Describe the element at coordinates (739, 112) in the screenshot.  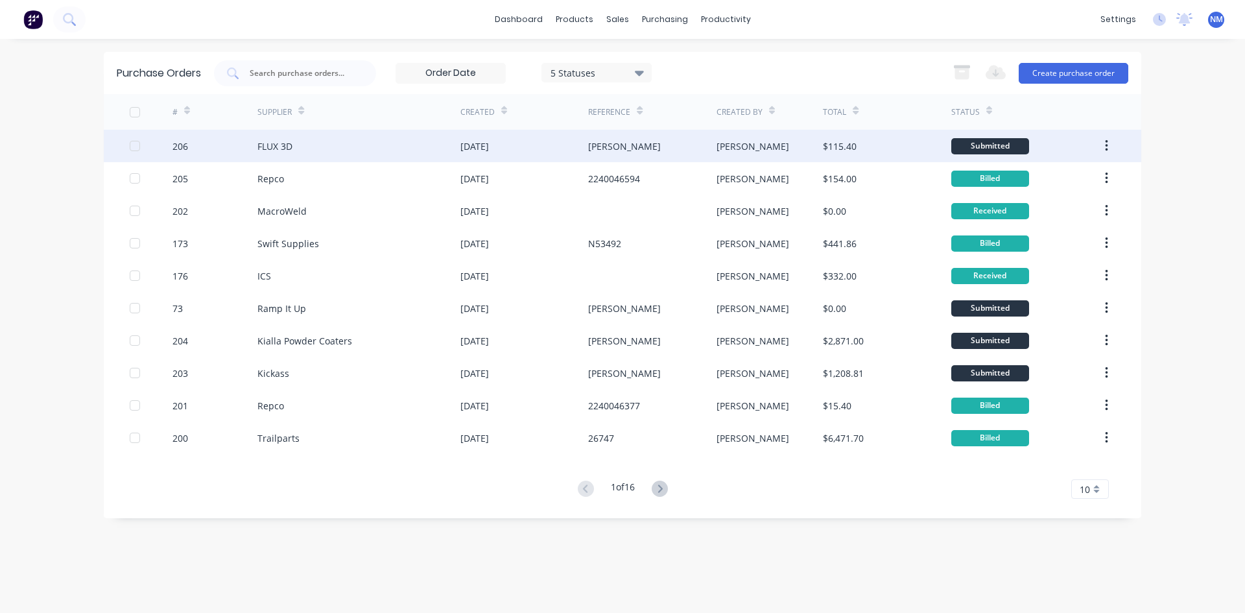
I see `div: Created By` at that location.